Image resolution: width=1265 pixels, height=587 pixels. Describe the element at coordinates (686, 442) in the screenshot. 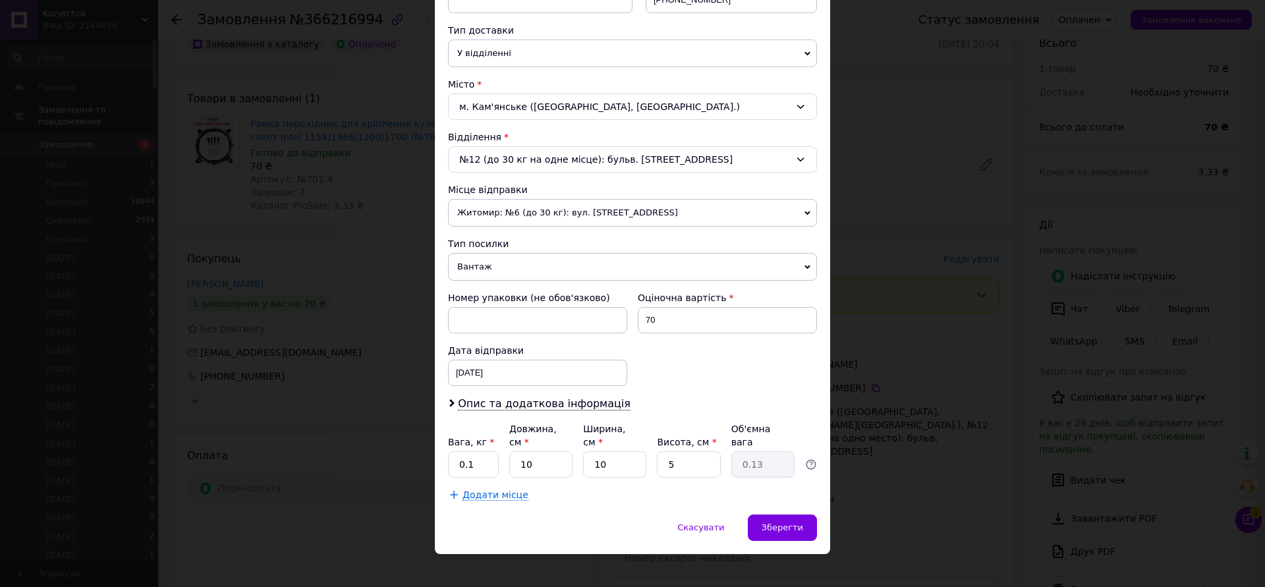

I see `label: Висота, см` at that location.